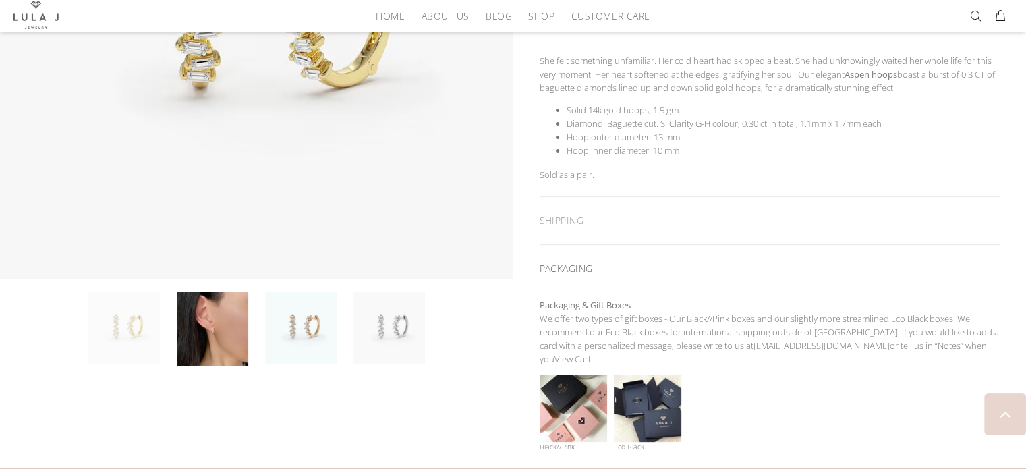 This screenshot has width=1026, height=469. Describe the element at coordinates (648, 408) in the screenshot. I see `img: lulaj-eco-box-jewelry-packaging_100x100.jpg` at that location.